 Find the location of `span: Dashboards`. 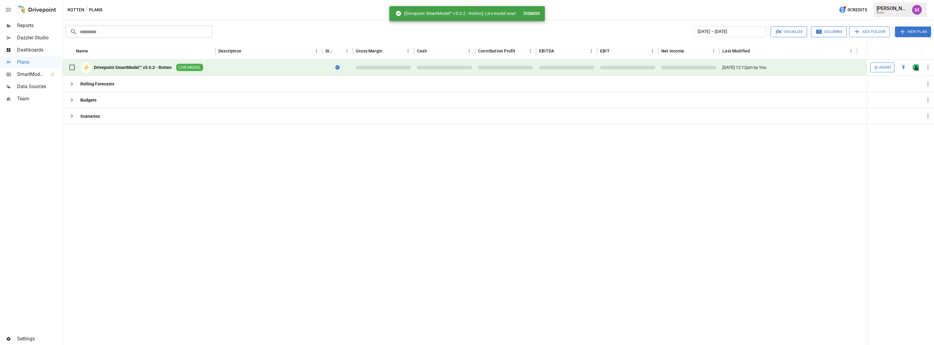

span: Dashboards is located at coordinates (39, 50).